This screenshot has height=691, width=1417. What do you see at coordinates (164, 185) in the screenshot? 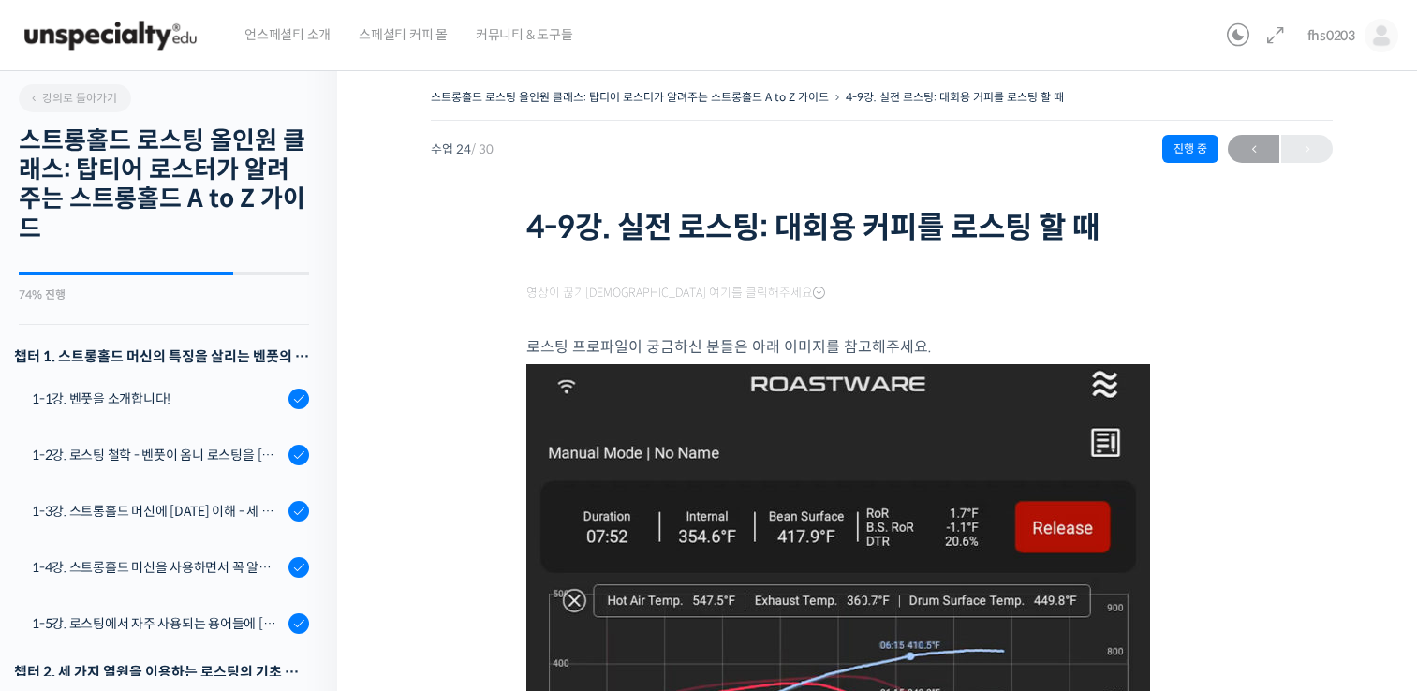
I see `h2: 스트롱홀드 로스팅 올인원 클래스: 탑티어 로스터가 알려주는 스트롱홀드 A to Z 가이드` at bounding box center [164, 185].